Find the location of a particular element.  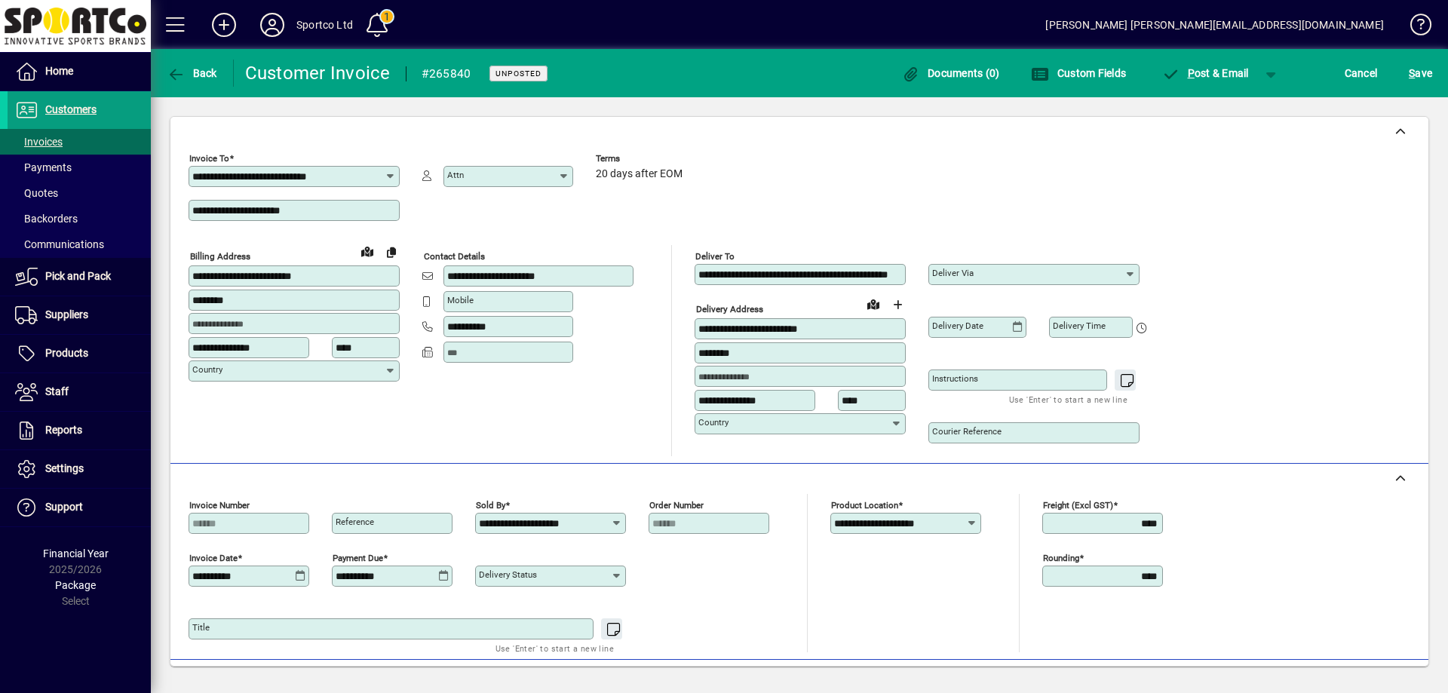

mat-label: Invoice date is located at coordinates (213, 558).